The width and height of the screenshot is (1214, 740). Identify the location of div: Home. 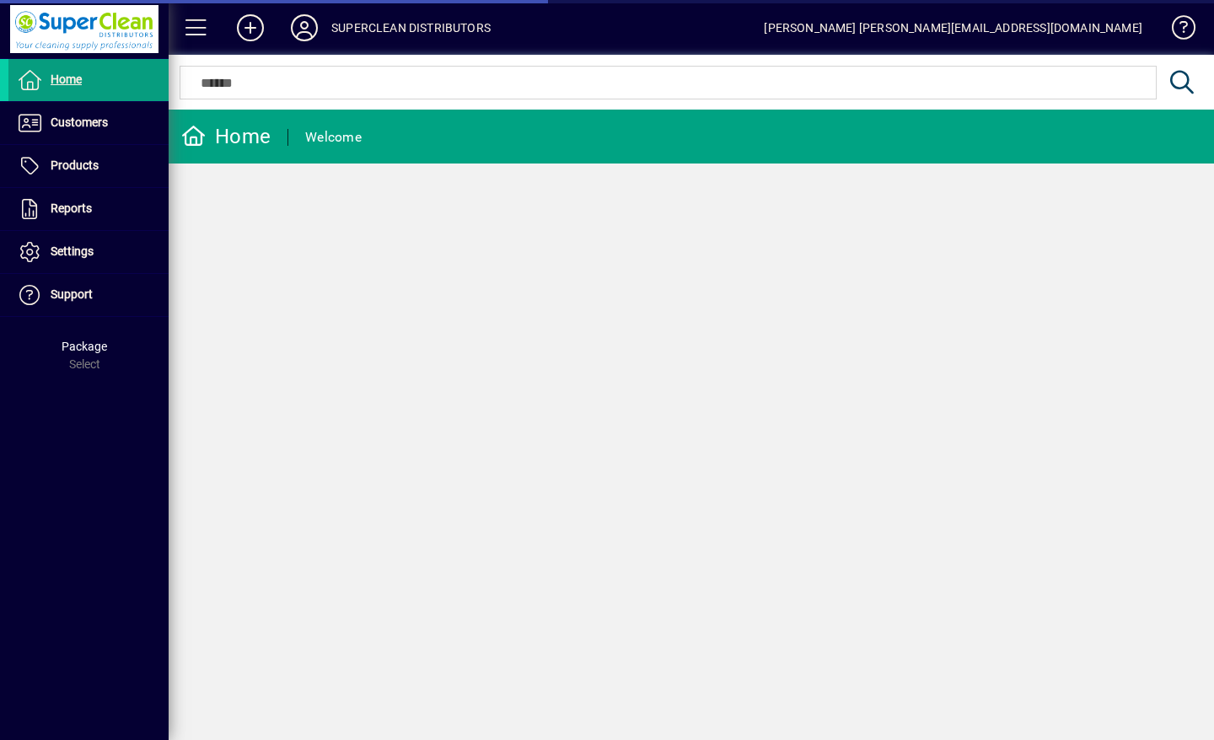
(226, 137).